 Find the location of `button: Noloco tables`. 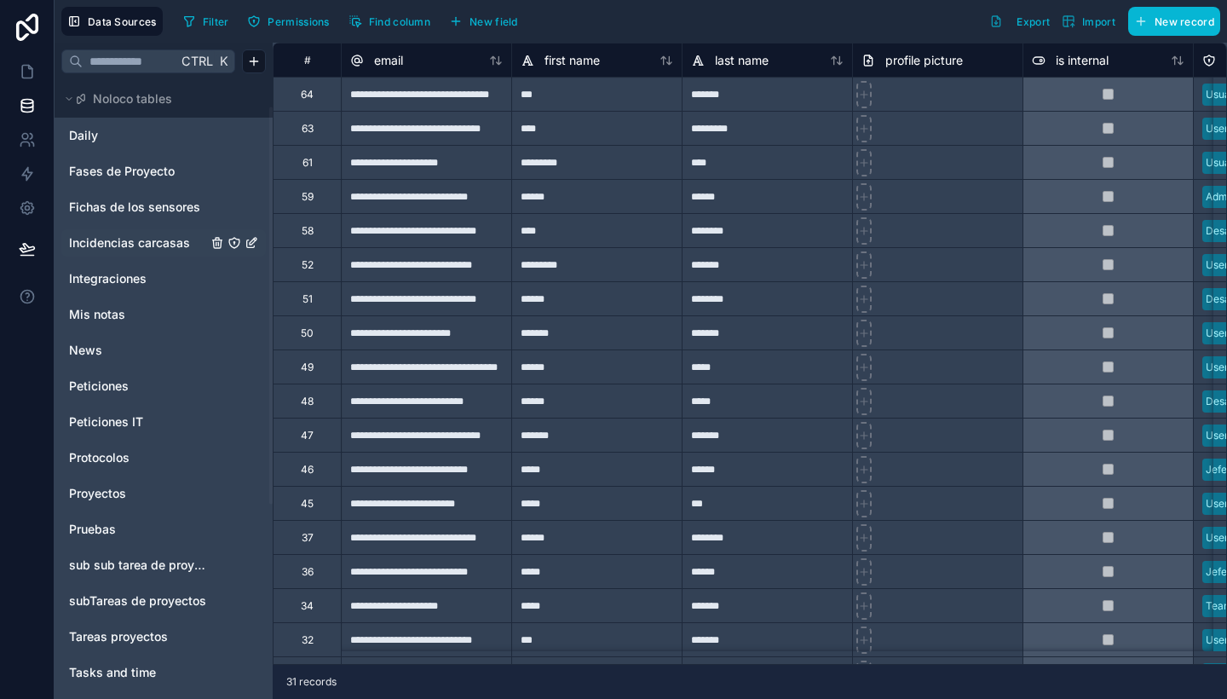

button: Noloco tables is located at coordinates (158, 99).